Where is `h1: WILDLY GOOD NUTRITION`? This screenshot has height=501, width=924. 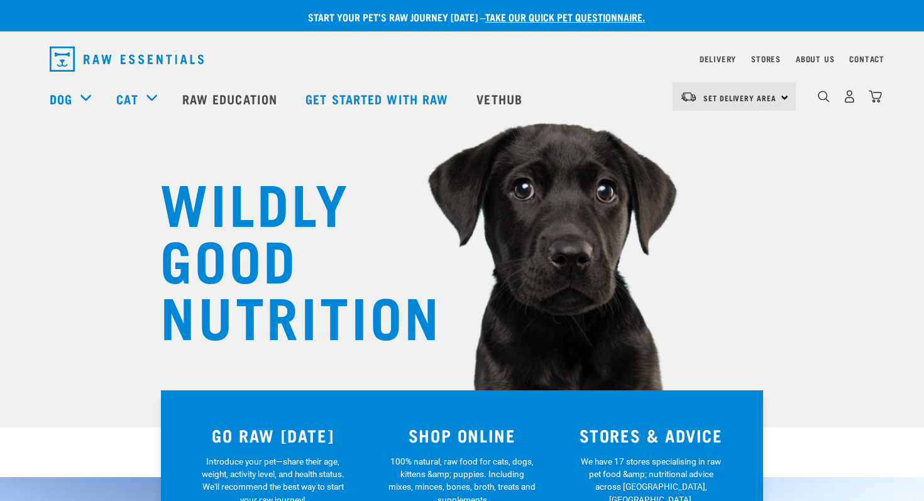
h1: WILDLY GOOD NUTRITION is located at coordinates (286, 258).